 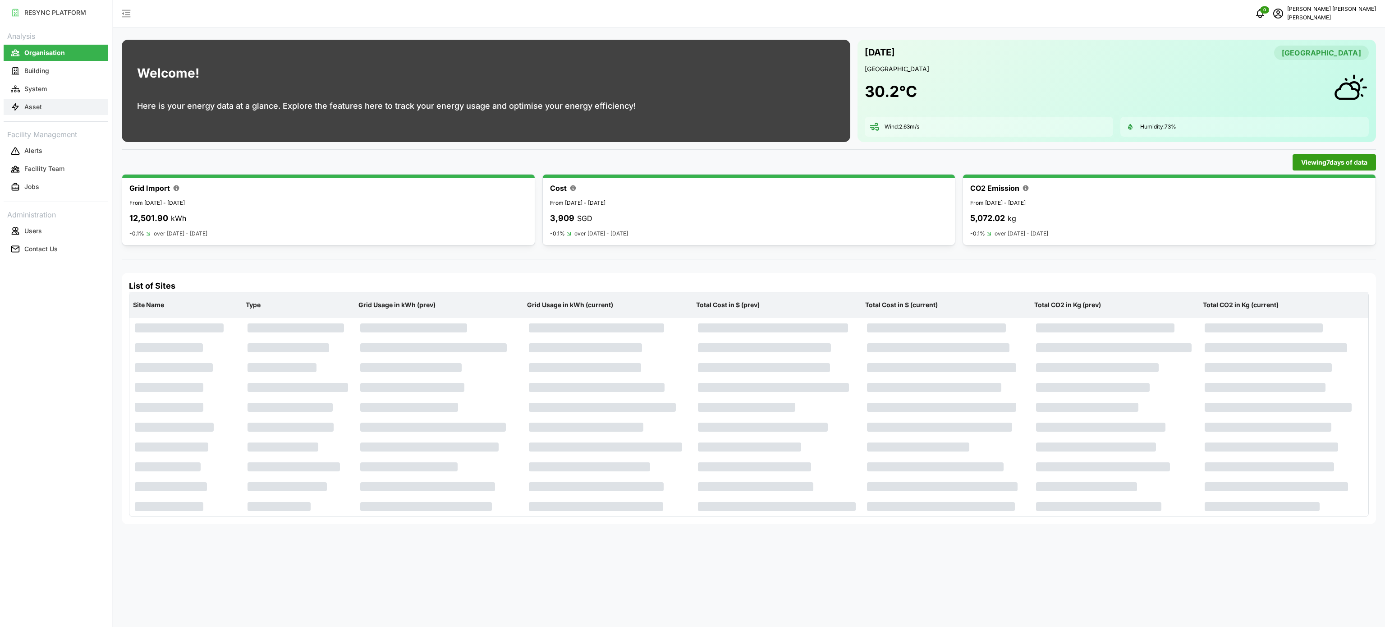 What do you see at coordinates (56, 89) in the screenshot?
I see `a: System` at bounding box center [56, 89].